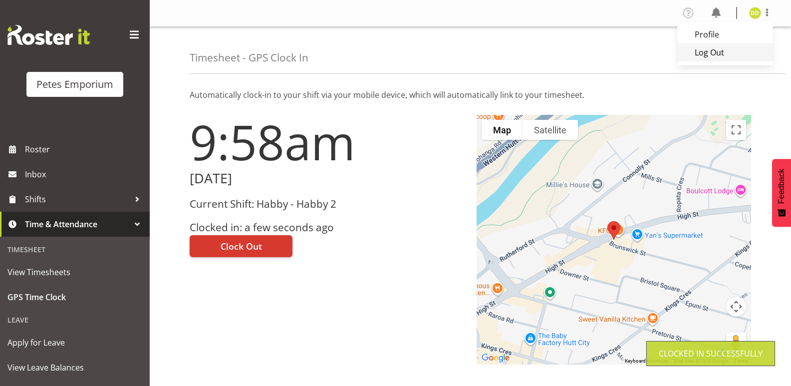  I want to click on button: Map camera controls, so click(736, 306).